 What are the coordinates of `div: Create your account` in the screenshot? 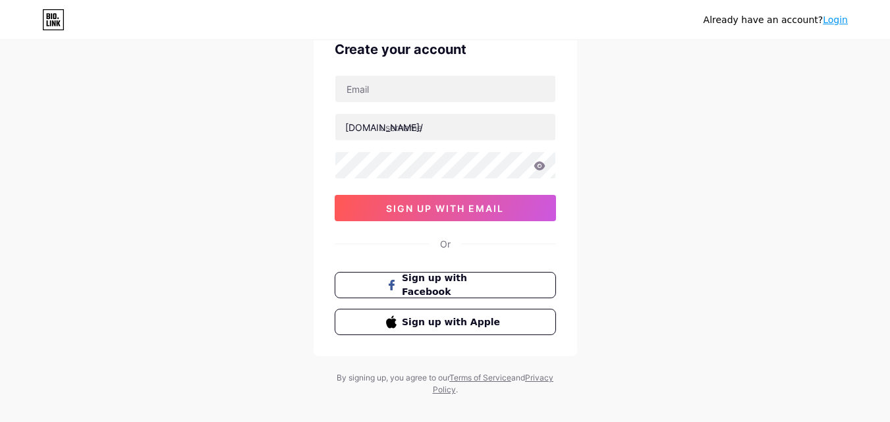 It's located at (445, 49).